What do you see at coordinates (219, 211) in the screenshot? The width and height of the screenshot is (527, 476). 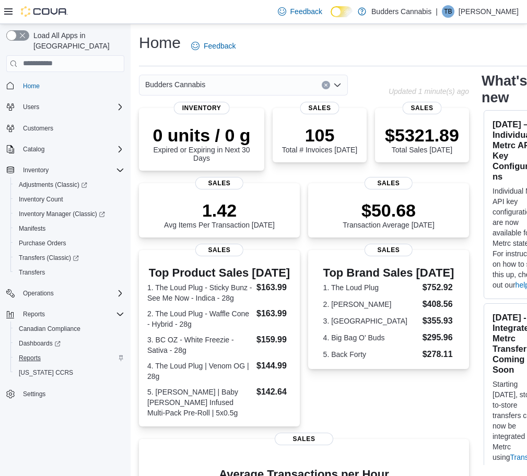 I see `p: 1.42` at bounding box center [219, 211].